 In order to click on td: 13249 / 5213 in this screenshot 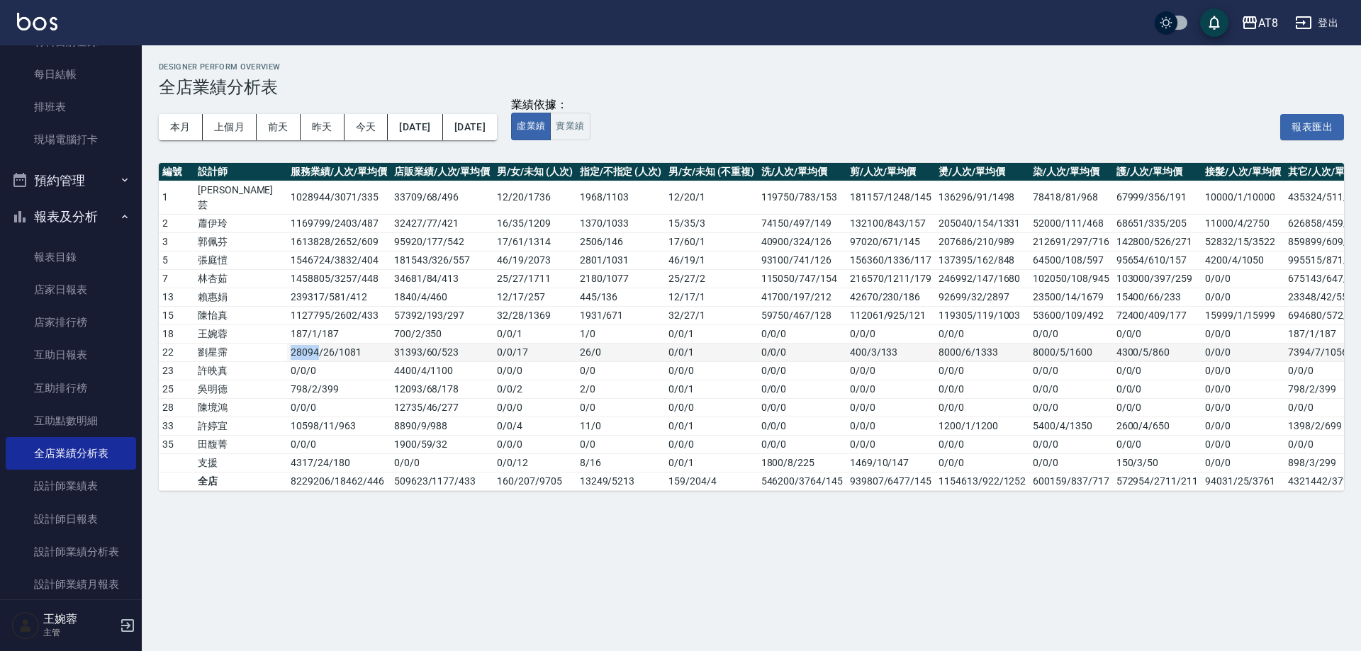, I will do `click(620, 481)`.